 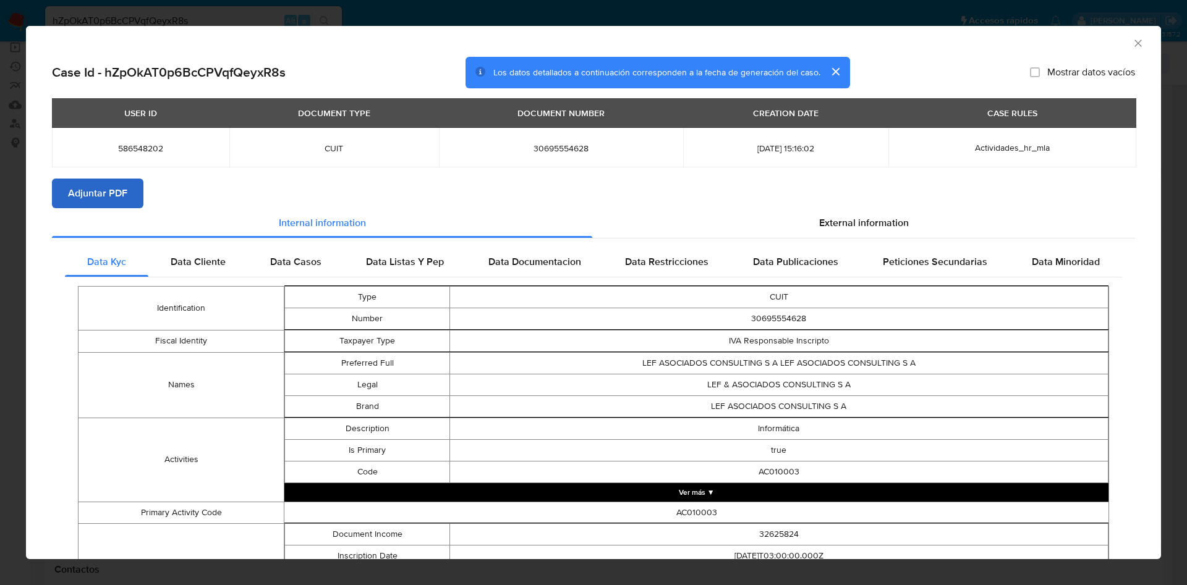 What do you see at coordinates (106, 261) in the screenshot?
I see `span: Data Kyc` at bounding box center [106, 261].